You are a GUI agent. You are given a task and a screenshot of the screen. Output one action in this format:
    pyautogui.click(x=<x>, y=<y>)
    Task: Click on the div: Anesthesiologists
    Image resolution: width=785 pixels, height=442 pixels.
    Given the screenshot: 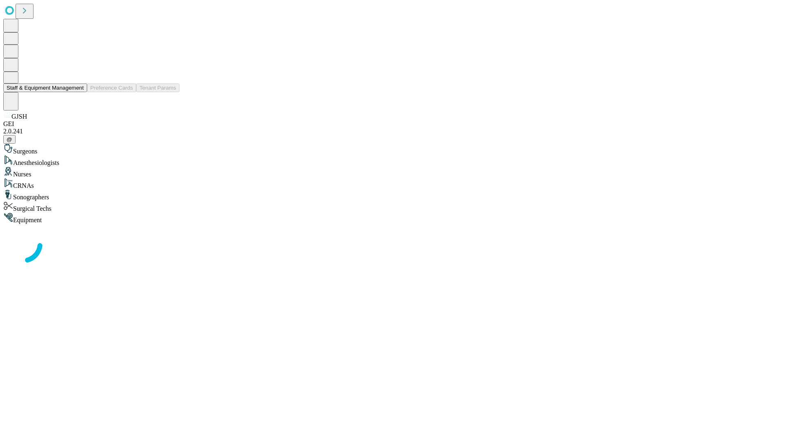 What is the action you would take?
    pyautogui.click(x=393, y=161)
    